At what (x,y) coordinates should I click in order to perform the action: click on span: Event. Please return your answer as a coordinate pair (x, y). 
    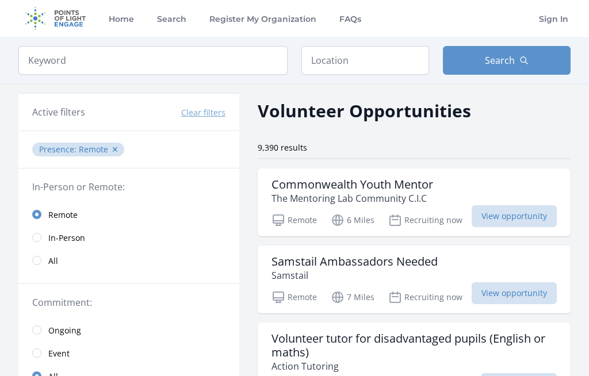
    Looking at the image, I should click on (59, 354).